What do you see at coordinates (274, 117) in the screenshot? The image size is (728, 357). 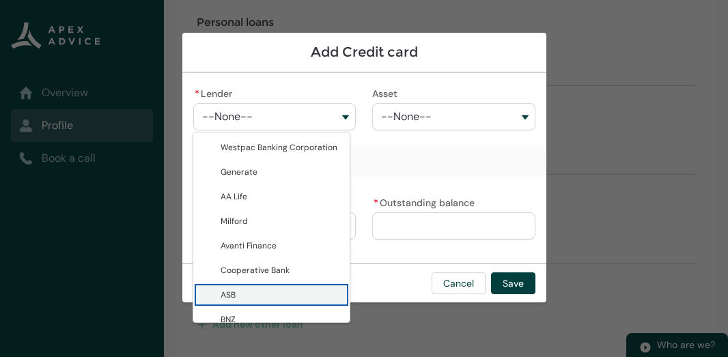 I see `button: Lender` at bounding box center [274, 117].